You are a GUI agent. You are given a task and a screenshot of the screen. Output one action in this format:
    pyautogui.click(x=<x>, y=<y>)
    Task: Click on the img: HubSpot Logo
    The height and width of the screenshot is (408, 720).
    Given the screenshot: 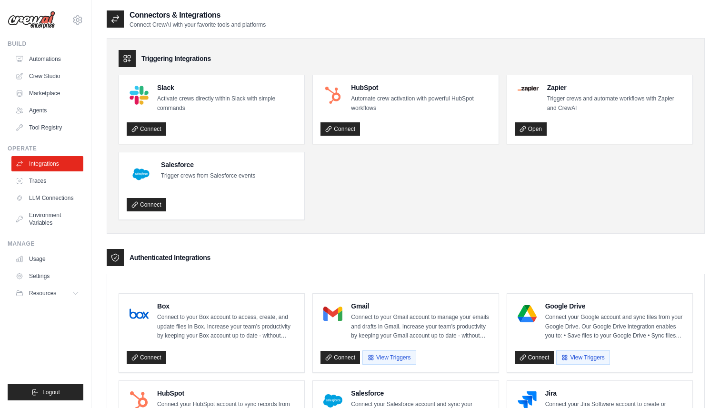 What is the action you would take?
    pyautogui.click(x=333, y=95)
    